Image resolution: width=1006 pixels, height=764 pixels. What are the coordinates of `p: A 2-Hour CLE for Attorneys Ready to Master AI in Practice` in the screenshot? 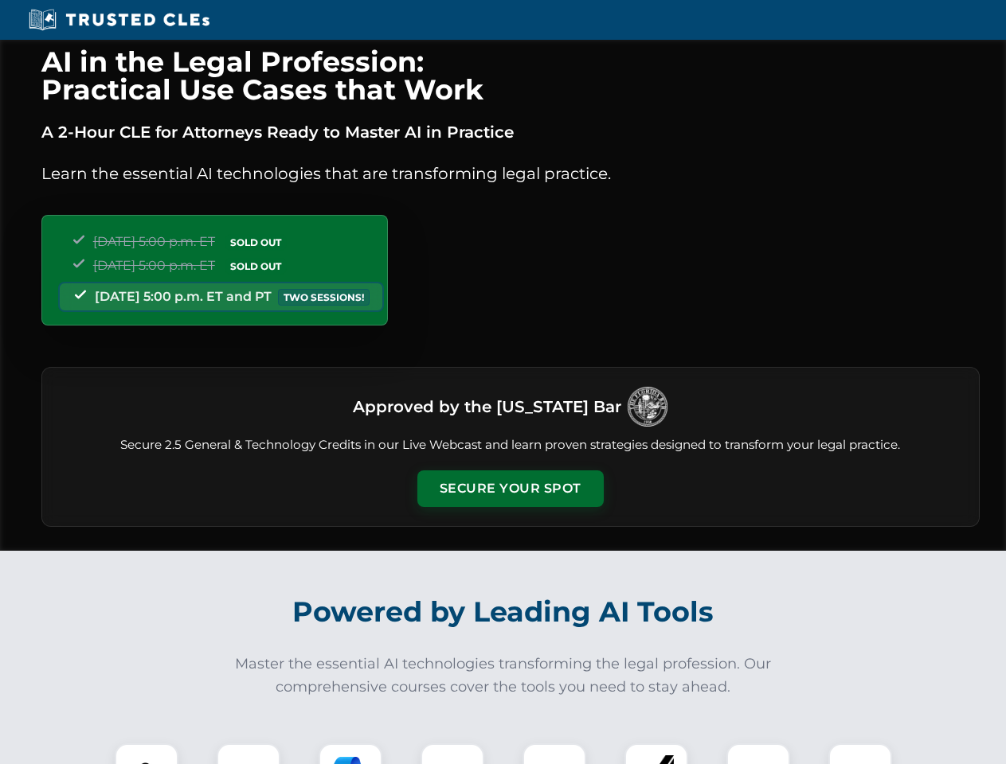 It's located at (510, 132).